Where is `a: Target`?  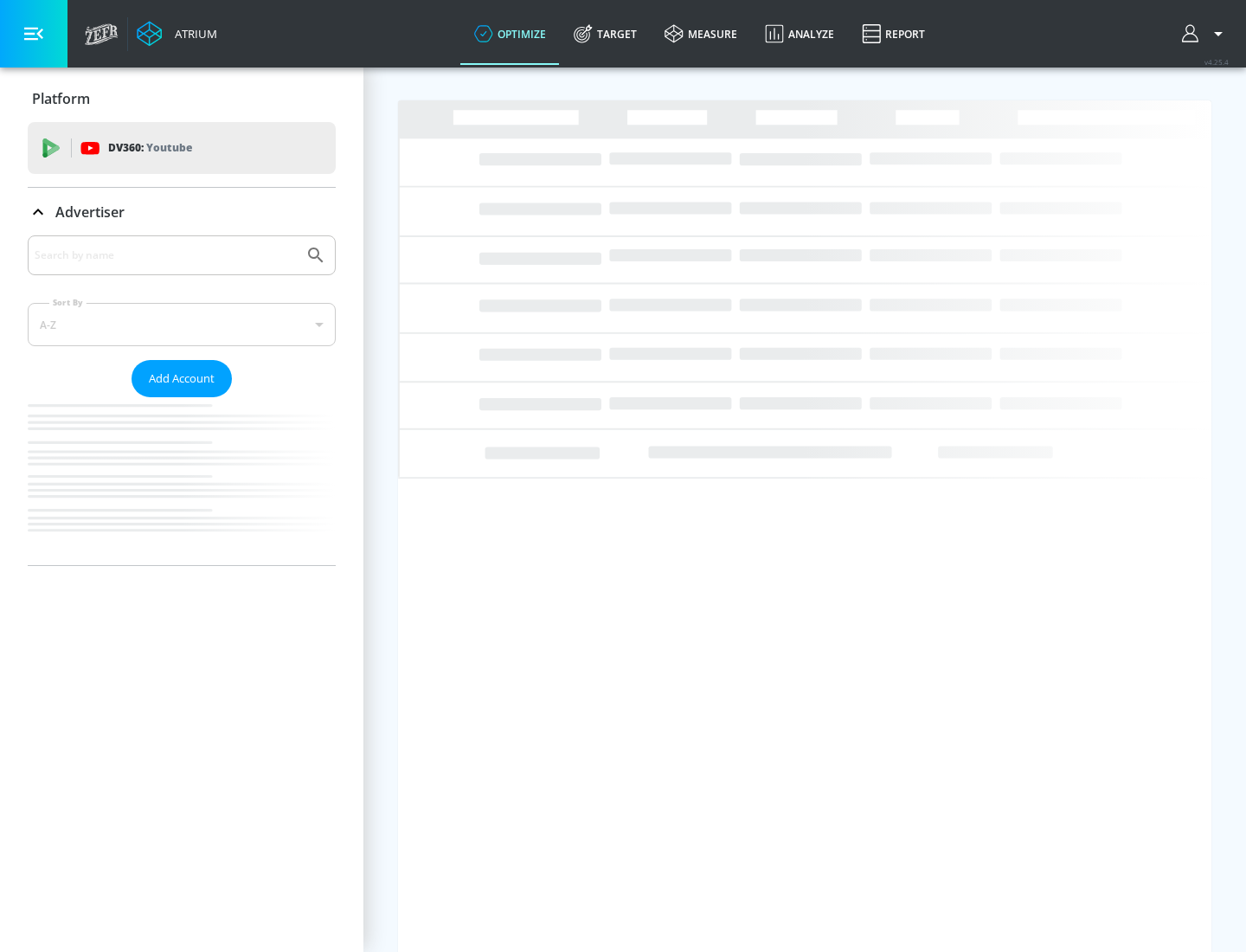
a: Target is located at coordinates (605, 34).